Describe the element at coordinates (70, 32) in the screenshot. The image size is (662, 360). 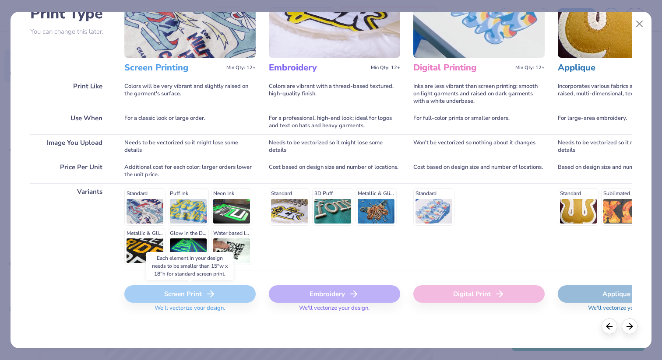
I see `p: You can change this later.` at that location.